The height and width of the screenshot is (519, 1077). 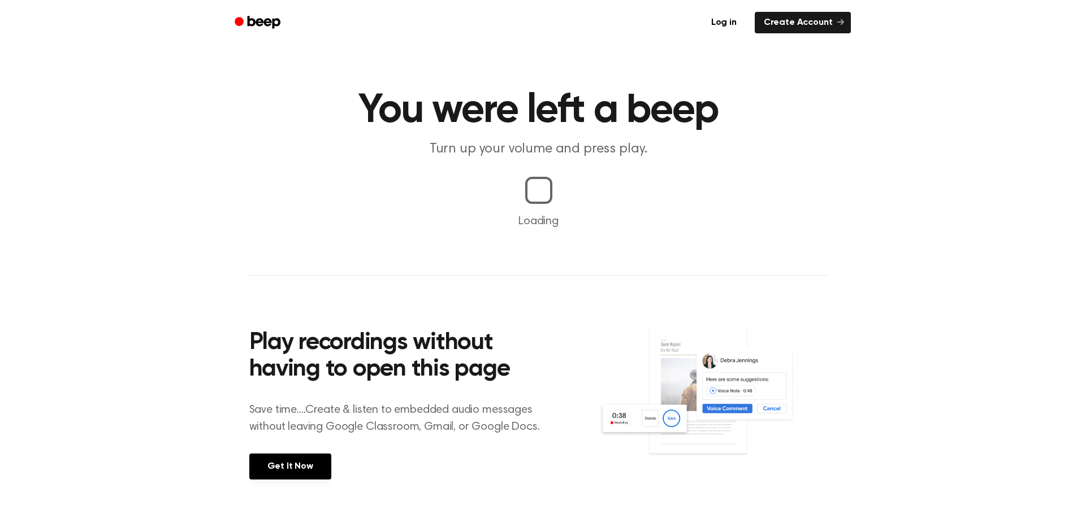 I want to click on p: Loading, so click(x=538, y=222).